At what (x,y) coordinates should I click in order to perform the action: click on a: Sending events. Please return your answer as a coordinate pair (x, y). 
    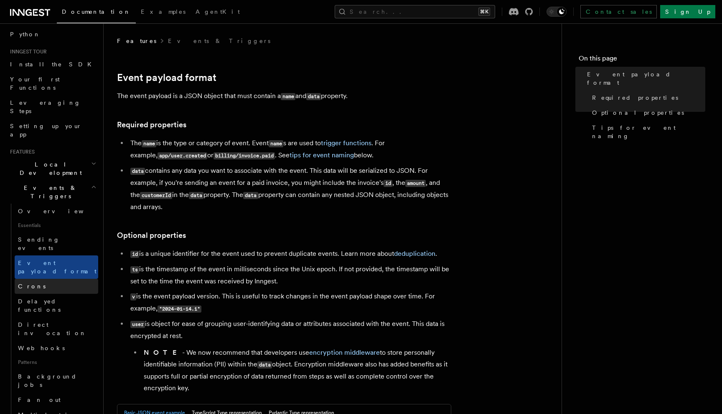
    Looking at the image, I should click on (56, 244).